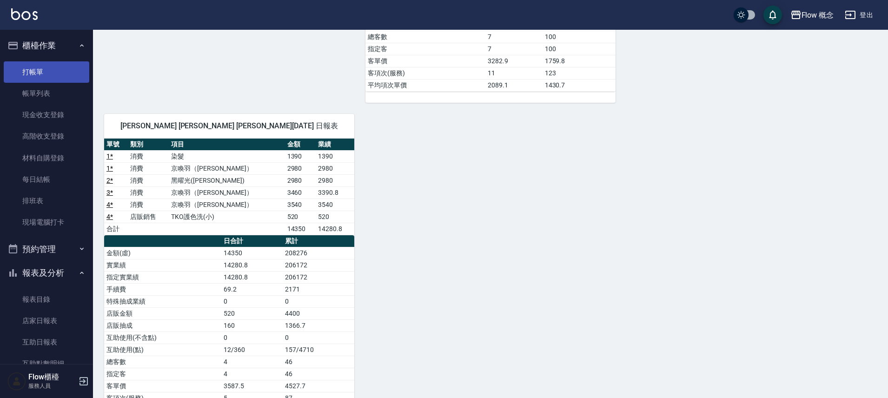 This screenshot has height=398, width=888. Describe the element at coordinates (252, 326) in the screenshot. I see `td: 160` at that location.